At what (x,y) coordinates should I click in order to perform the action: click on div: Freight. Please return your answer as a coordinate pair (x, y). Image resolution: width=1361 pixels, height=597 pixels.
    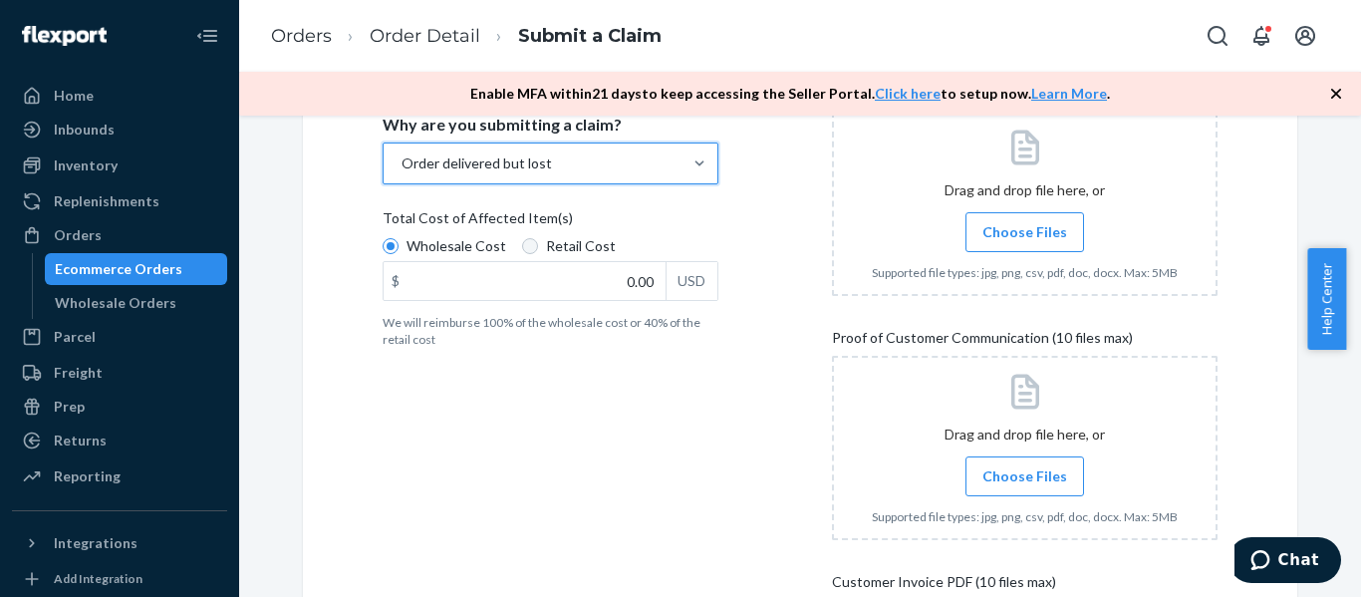
    Looking at the image, I should click on (78, 373).